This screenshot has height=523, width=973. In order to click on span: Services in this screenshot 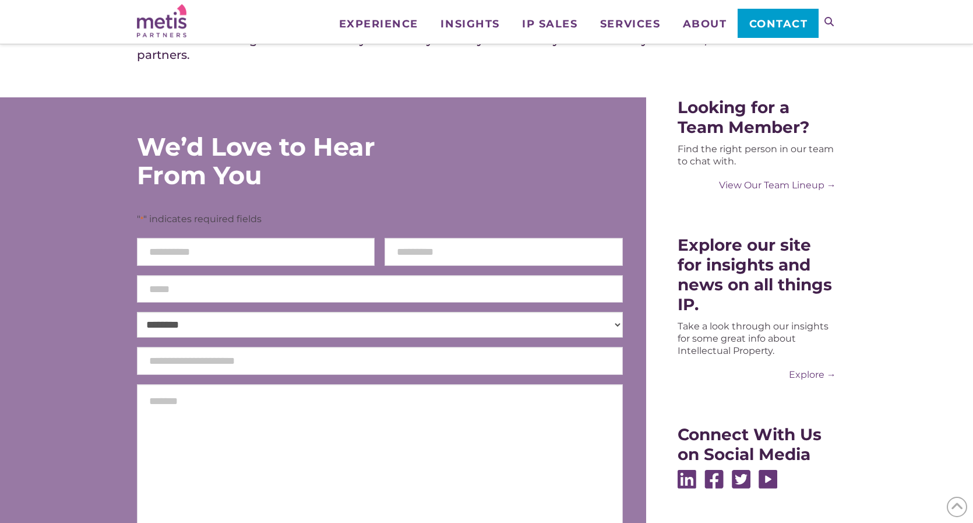, I will do `click(630, 24)`.